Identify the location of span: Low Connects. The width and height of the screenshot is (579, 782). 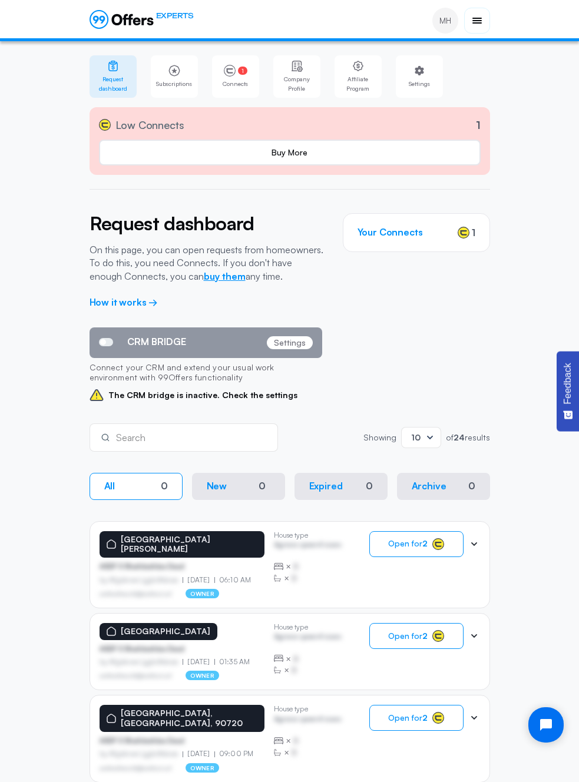
(150, 125).